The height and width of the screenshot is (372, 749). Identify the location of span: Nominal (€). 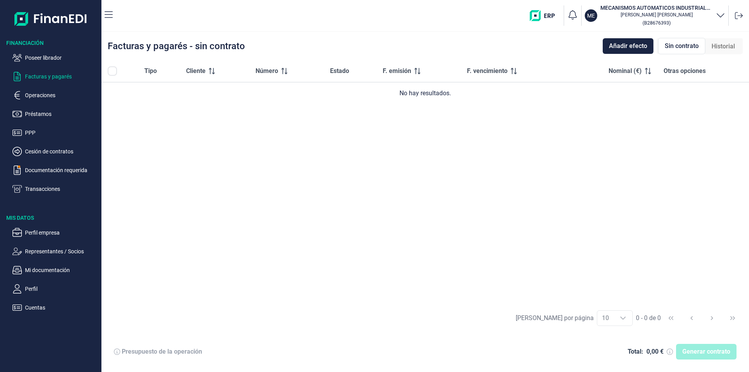
(625, 71).